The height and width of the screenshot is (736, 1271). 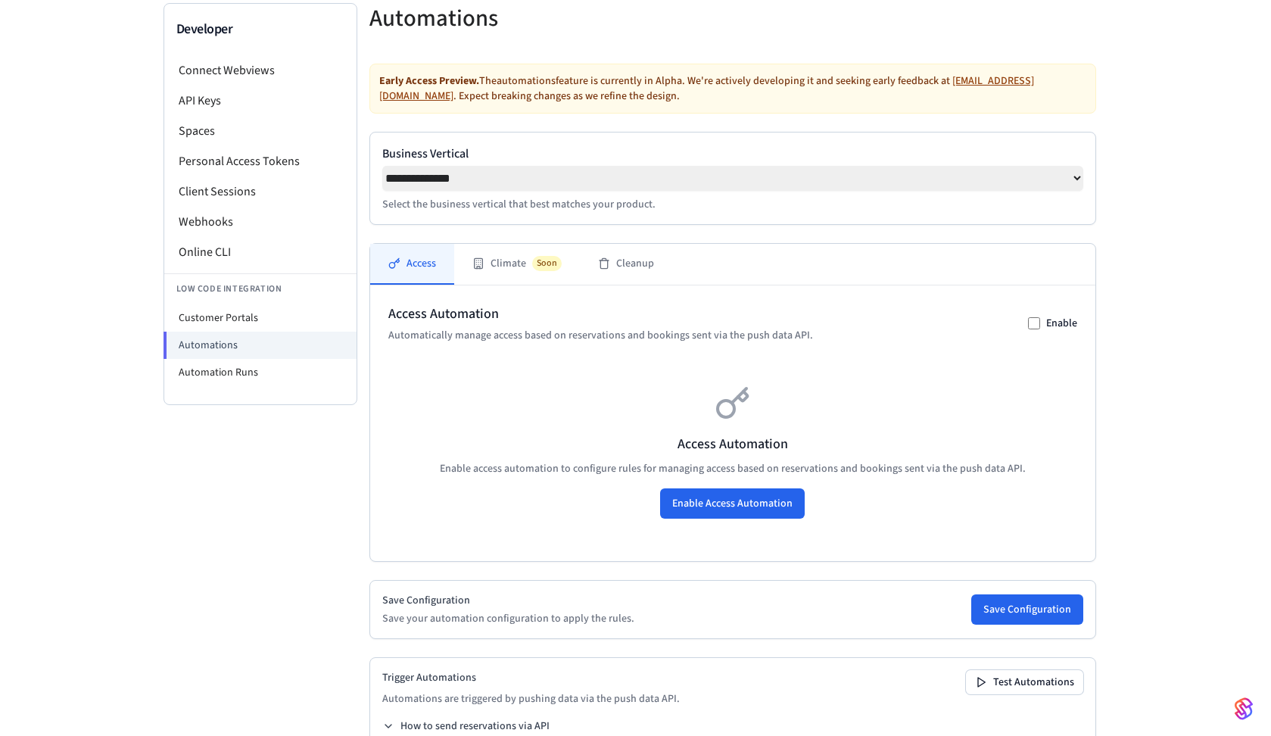 I want to click on strong: Early Access Preview., so click(x=429, y=81).